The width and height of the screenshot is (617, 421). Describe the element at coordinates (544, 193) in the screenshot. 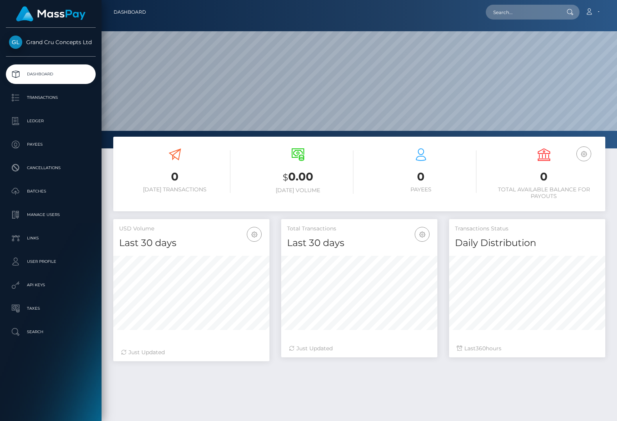

I see `h6: Total Available Balance for Payouts` at that location.